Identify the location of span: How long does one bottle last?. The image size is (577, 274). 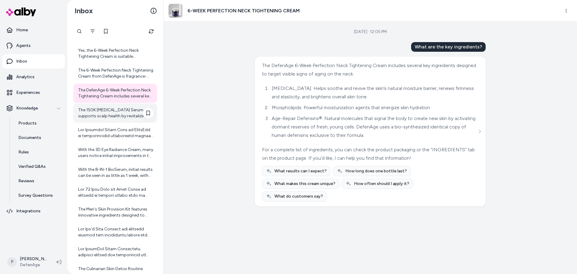
(376, 171).